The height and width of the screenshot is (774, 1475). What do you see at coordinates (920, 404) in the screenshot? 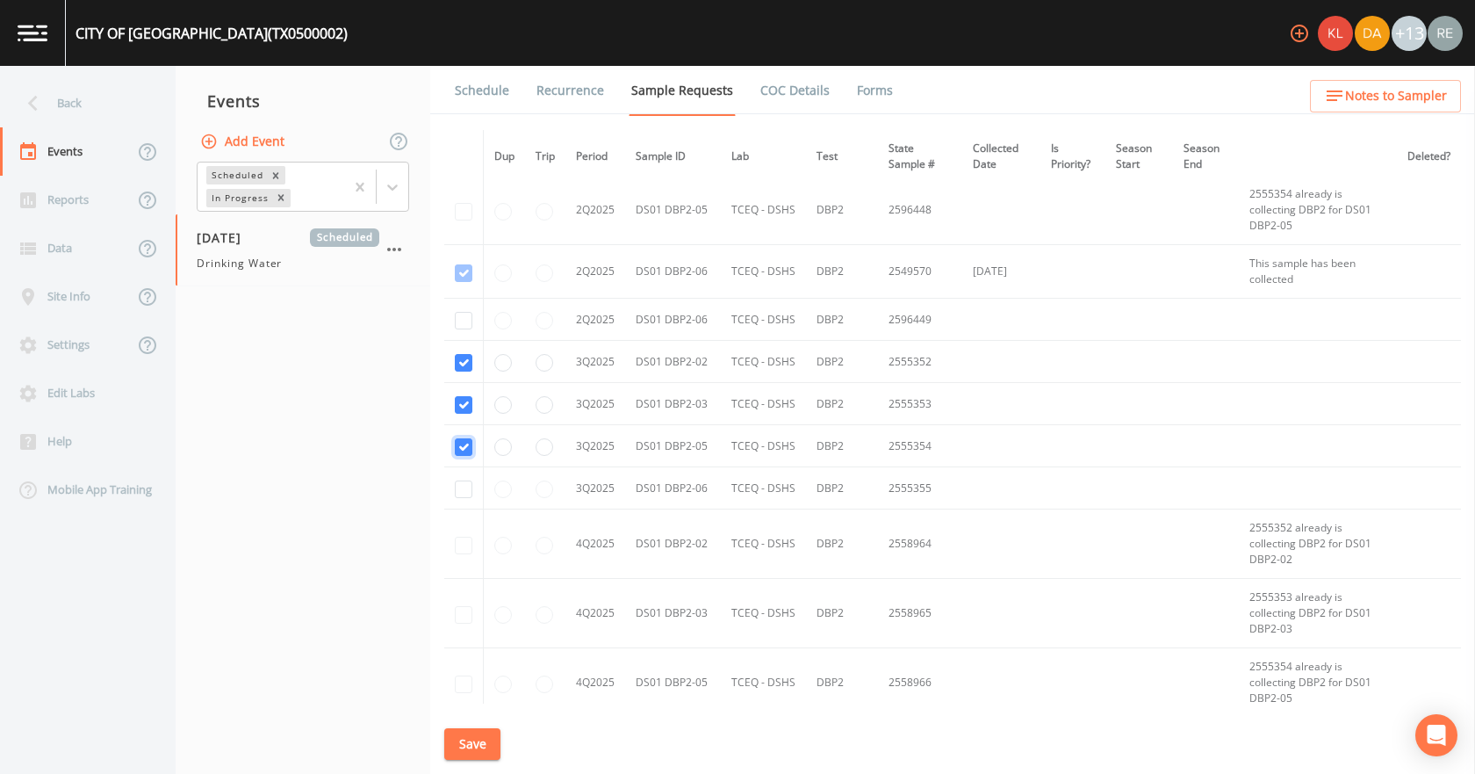
I see `td: 2555353` at bounding box center [920, 404].